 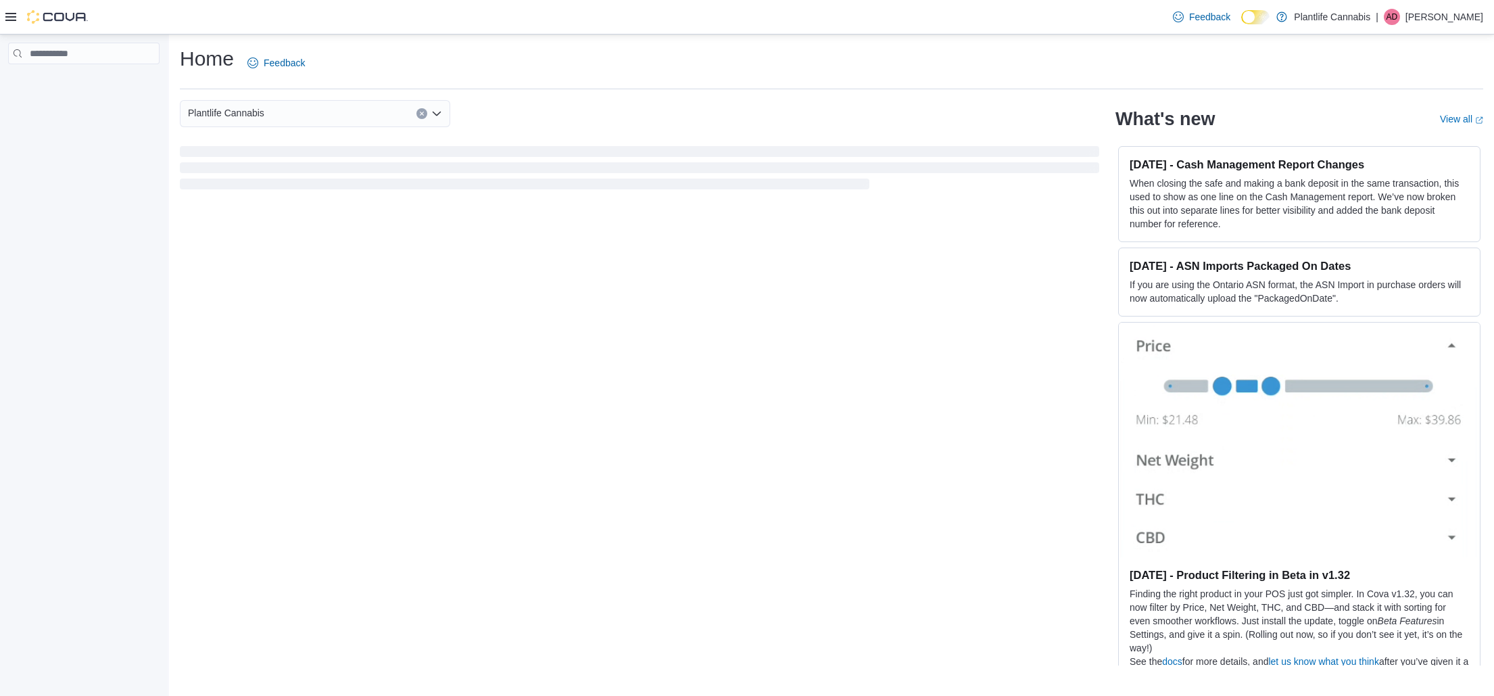 What do you see at coordinates (1299, 668) in the screenshot?
I see `p: See the for more details, and after you’ve given it a try.` at bounding box center [1299, 668].